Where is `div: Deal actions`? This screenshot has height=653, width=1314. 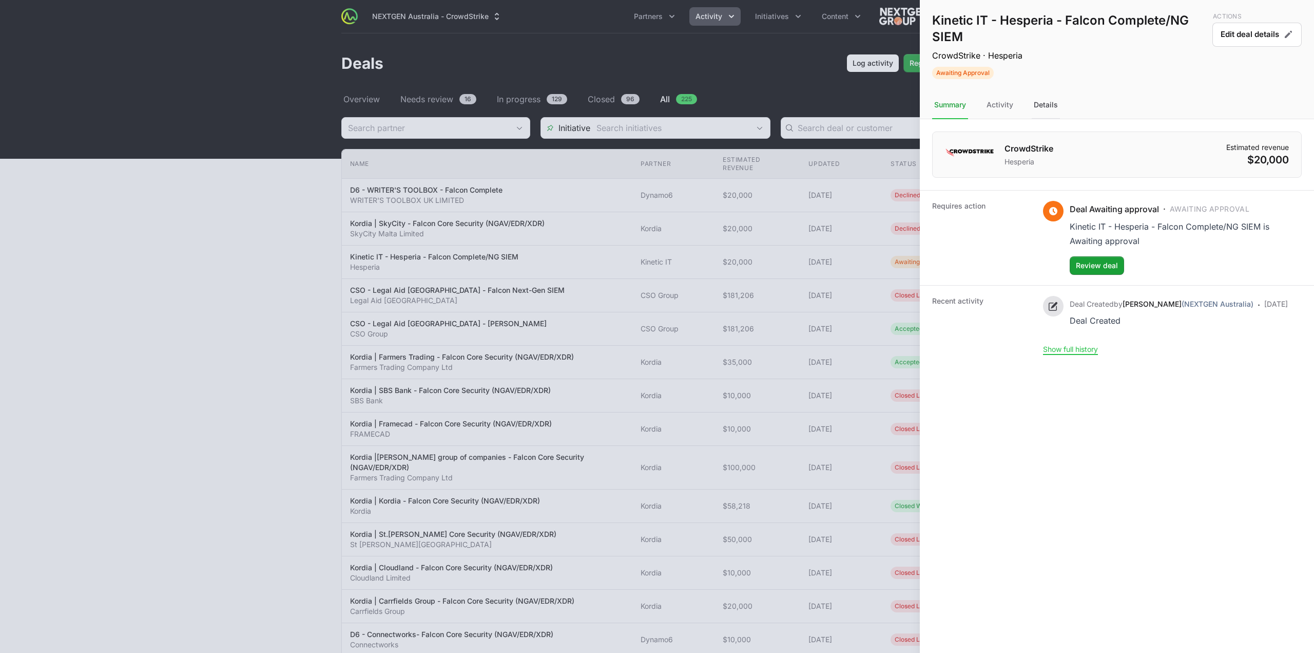 div: Deal actions is located at coordinates (1257, 46).